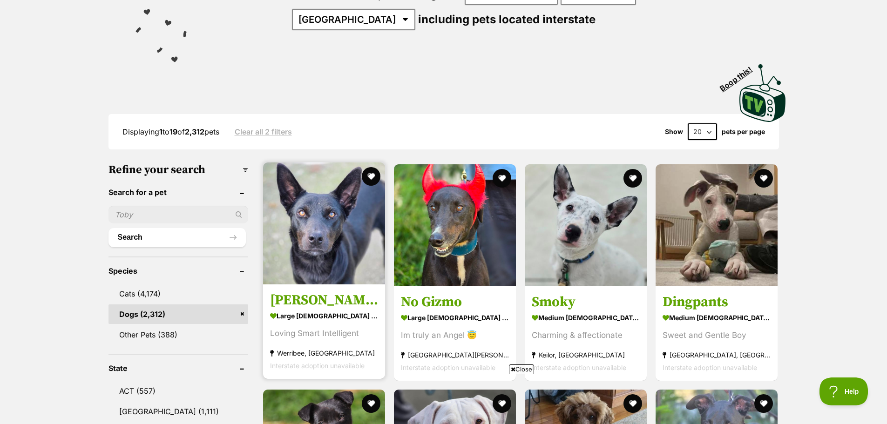  Describe the element at coordinates (178, 170) in the screenshot. I see `h3: Refine your search` at that location.